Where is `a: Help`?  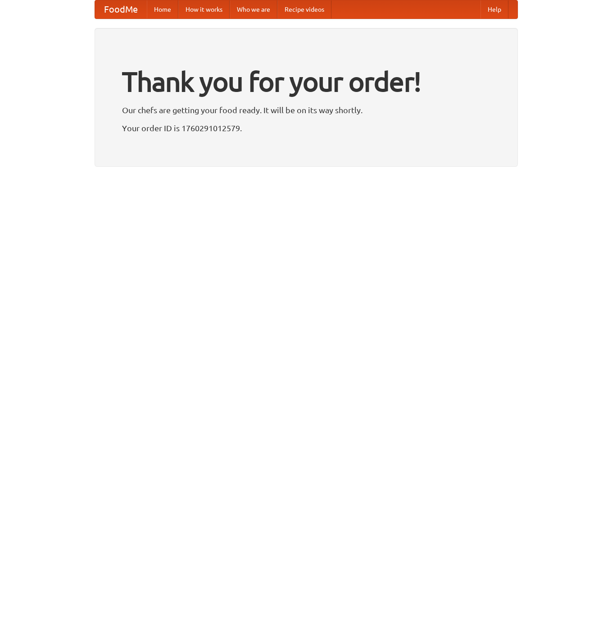
a: Help is located at coordinates (495, 9).